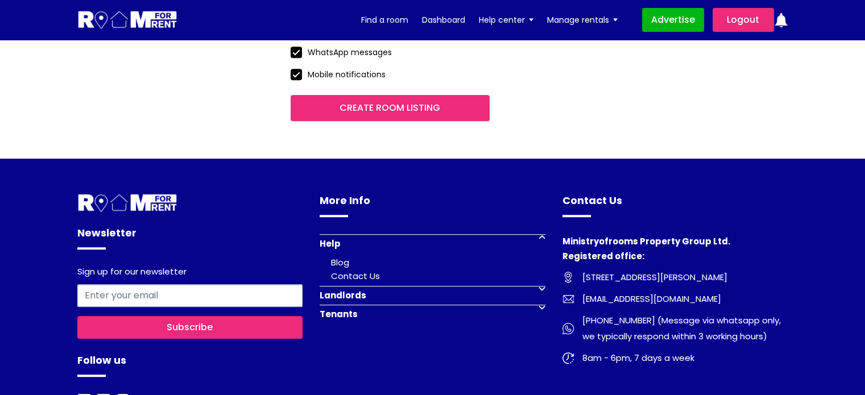 This screenshot has width=865, height=395. Describe the element at coordinates (190, 296) in the screenshot. I see `input: Enter your email` at that location.